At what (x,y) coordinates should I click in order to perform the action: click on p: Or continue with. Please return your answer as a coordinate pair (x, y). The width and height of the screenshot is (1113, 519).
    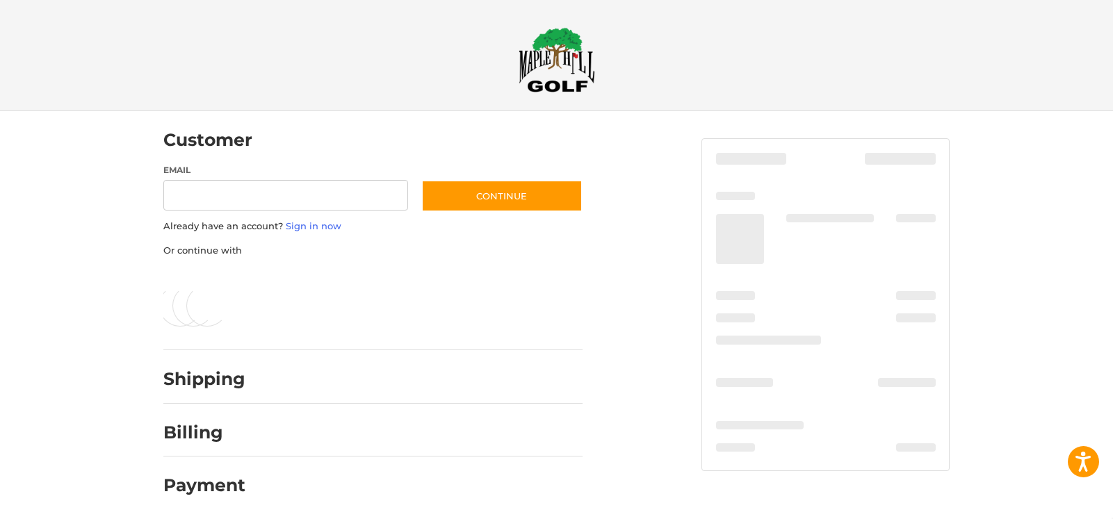
    Looking at the image, I should click on (372, 251).